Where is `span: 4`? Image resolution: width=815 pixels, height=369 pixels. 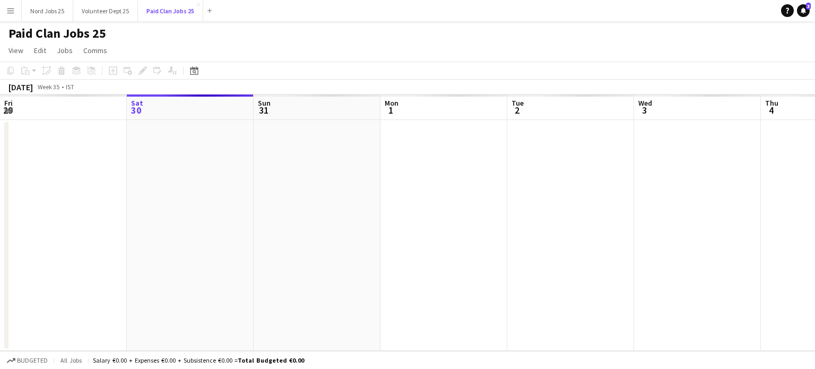
span: 4 is located at coordinates (771, 110).